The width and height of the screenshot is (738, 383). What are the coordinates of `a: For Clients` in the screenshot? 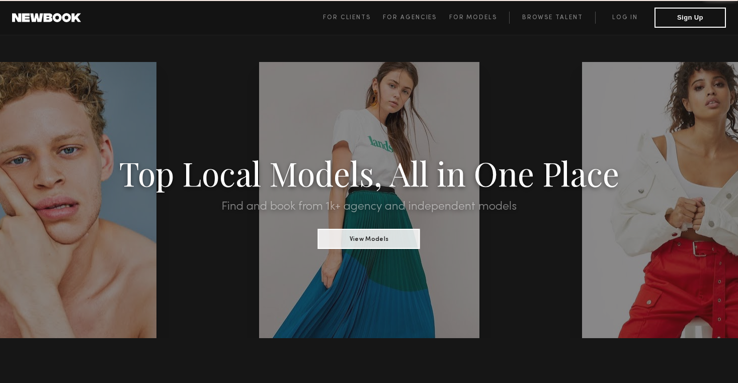 It's located at (353, 18).